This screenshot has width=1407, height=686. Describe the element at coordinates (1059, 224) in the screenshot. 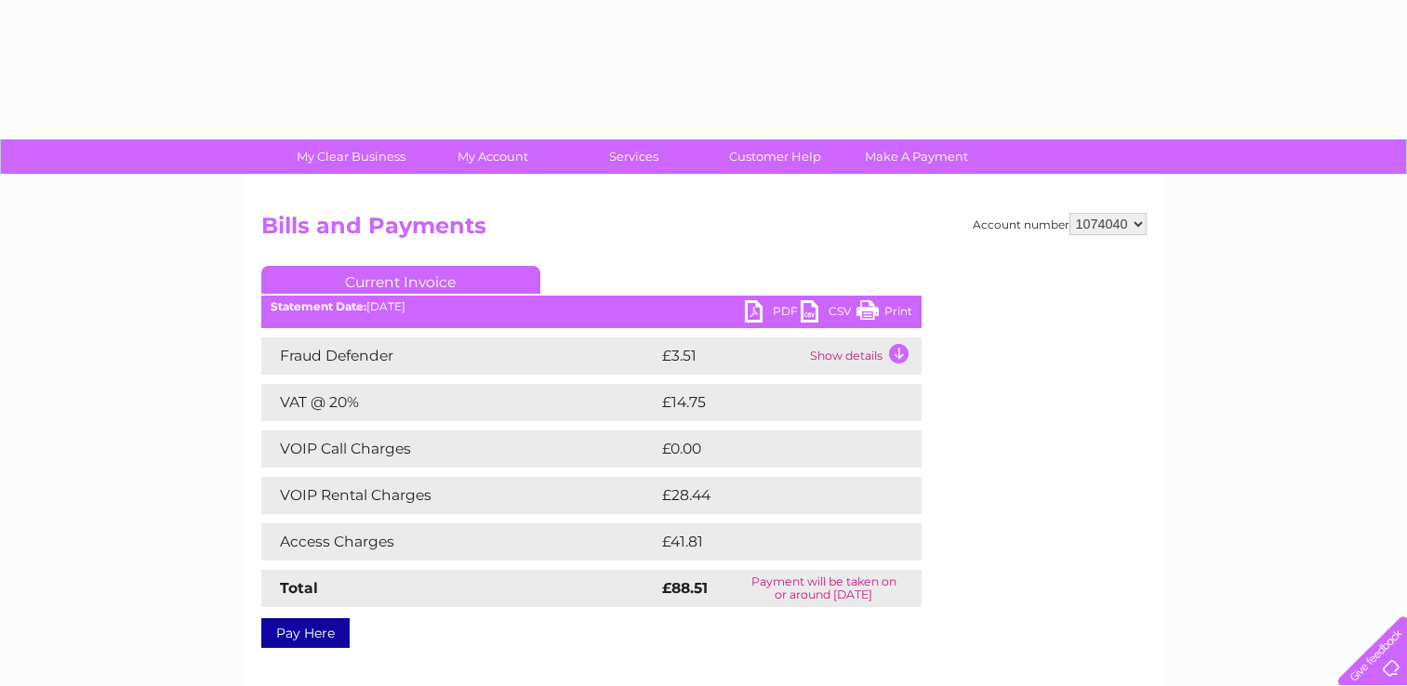

I see `div: Account number` at that location.